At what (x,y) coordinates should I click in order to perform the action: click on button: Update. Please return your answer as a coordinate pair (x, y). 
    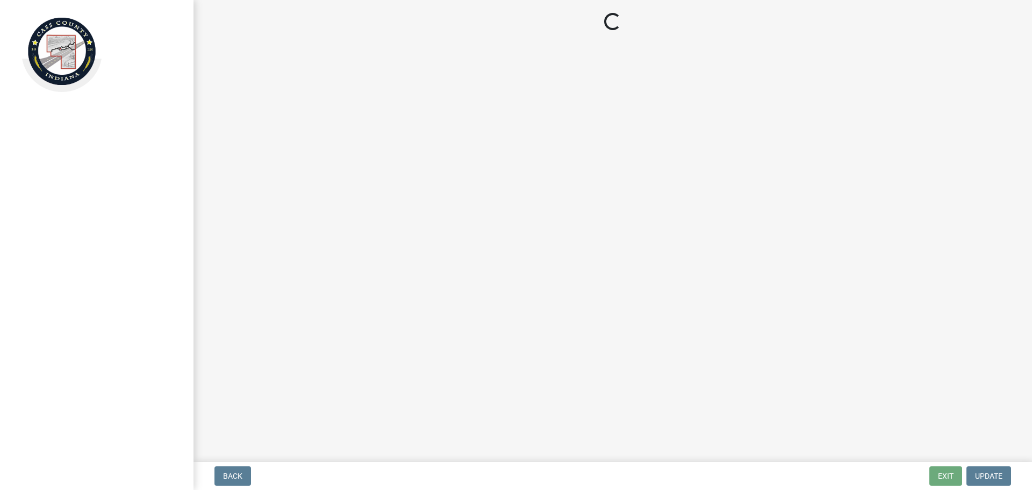
    Looking at the image, I should click on (988, 476).